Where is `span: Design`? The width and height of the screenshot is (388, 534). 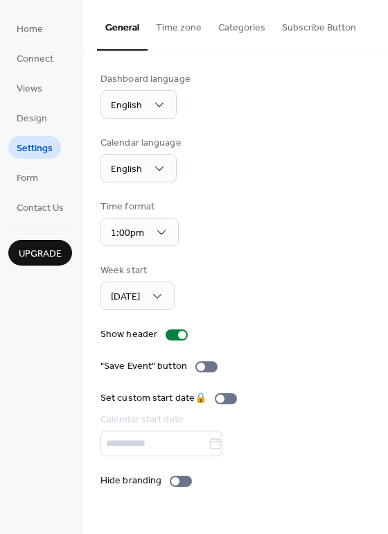 span: Design is located at coordinates (32, 119).